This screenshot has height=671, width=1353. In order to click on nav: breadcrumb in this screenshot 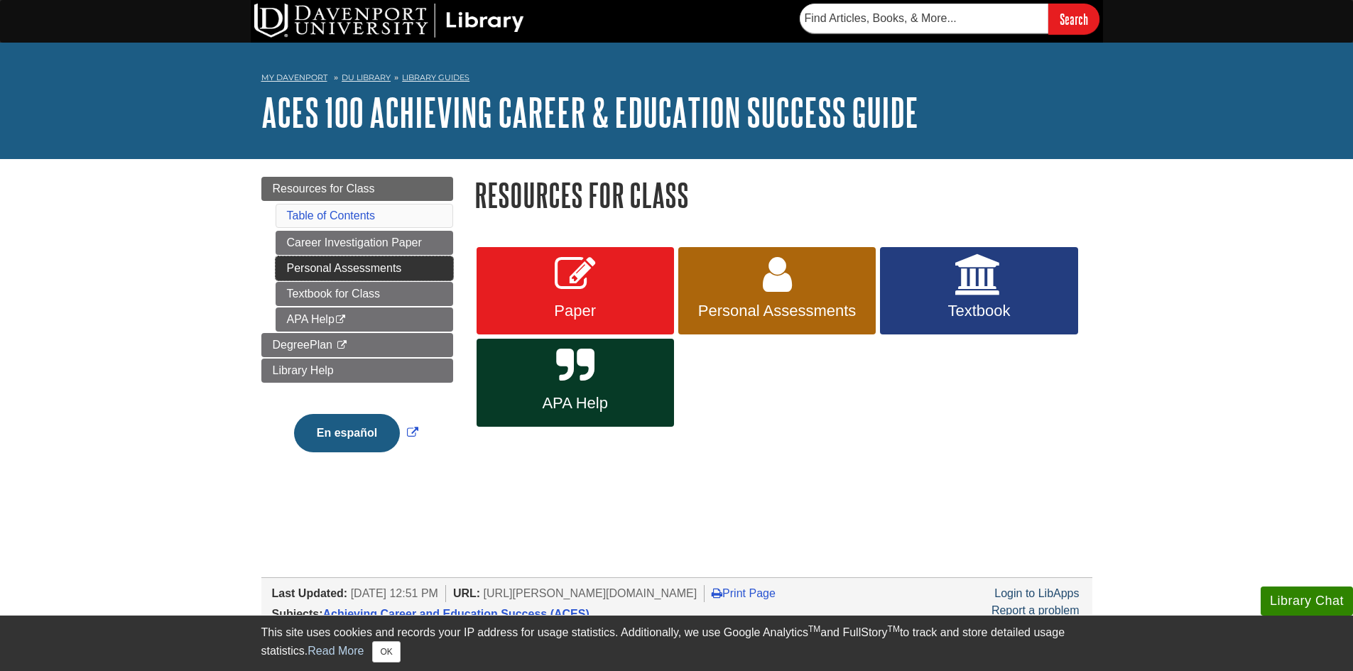, I will do `click(677, 80)`.